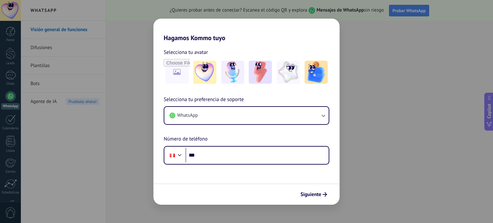 The width and height of the screenshot is (493, 223). I want to click on span: Selecciona tu avatar, so click(186, 52).